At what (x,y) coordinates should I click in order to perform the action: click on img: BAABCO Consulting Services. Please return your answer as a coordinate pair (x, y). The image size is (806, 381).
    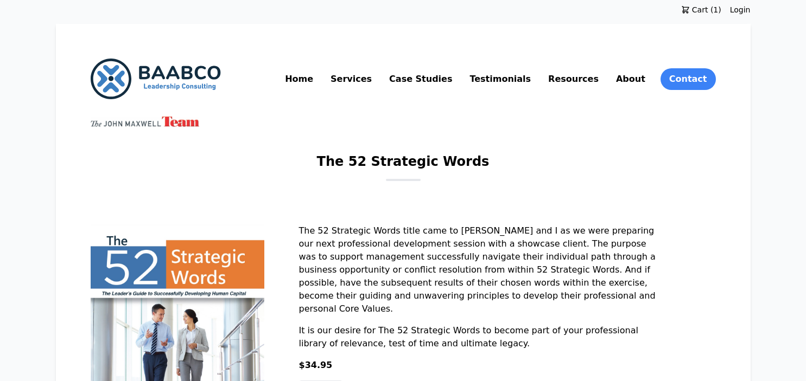
    Looking at the image, I should click on (156, 79).